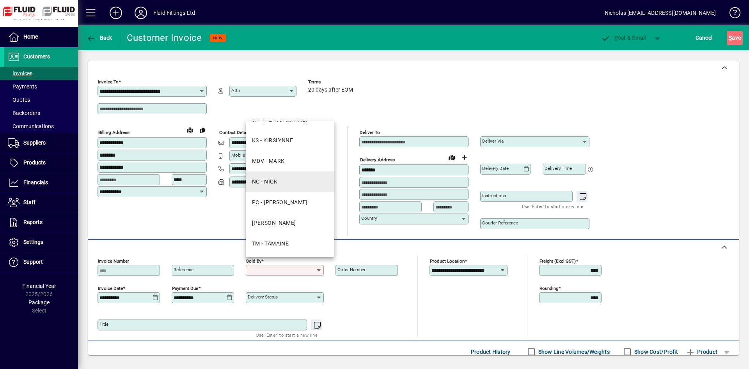 The width and height of the screenshot is (749, 369). Describe the element at coordinates (623, 38) in the screenshot. I see `button: Post & Email` at that location.